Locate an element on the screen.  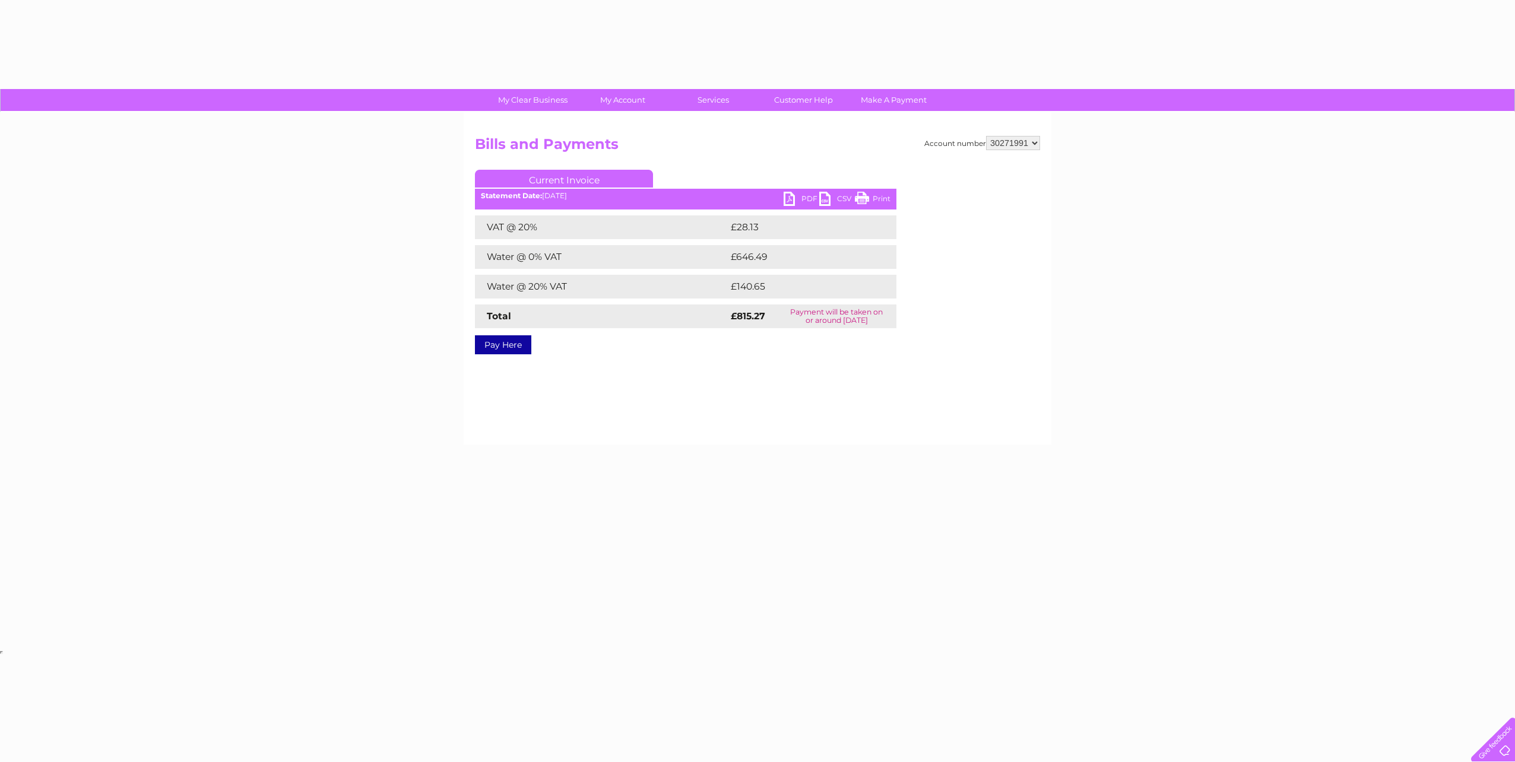
a: My Clear Business is located at coordinates (532, 100).